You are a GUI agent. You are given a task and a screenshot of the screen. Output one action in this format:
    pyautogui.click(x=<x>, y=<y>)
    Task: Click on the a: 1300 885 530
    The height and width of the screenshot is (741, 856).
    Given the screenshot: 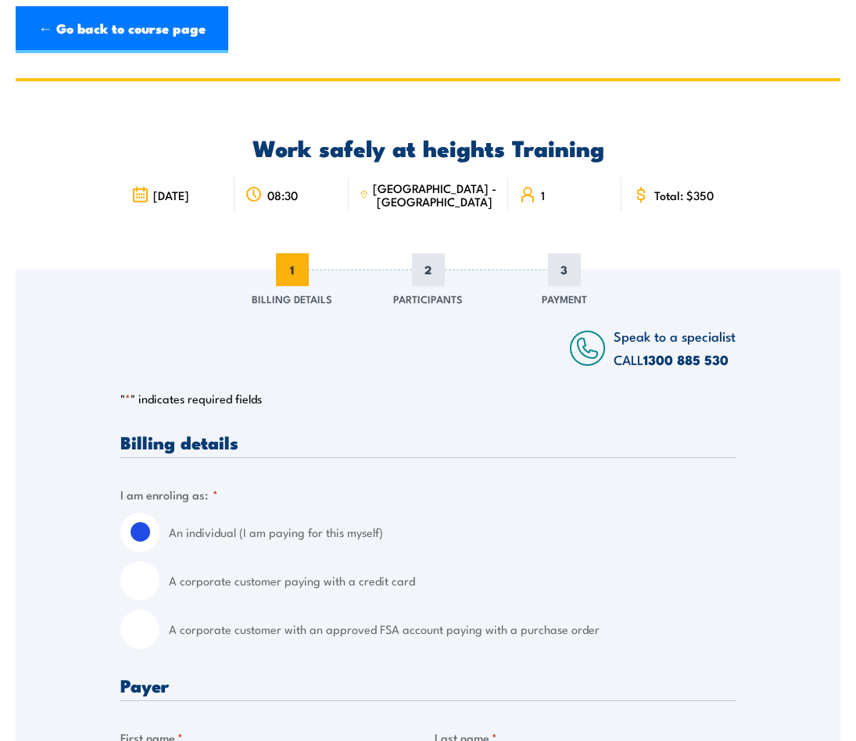 What is the action you would take?
    pyautogui.click(x=685, y=359)
    